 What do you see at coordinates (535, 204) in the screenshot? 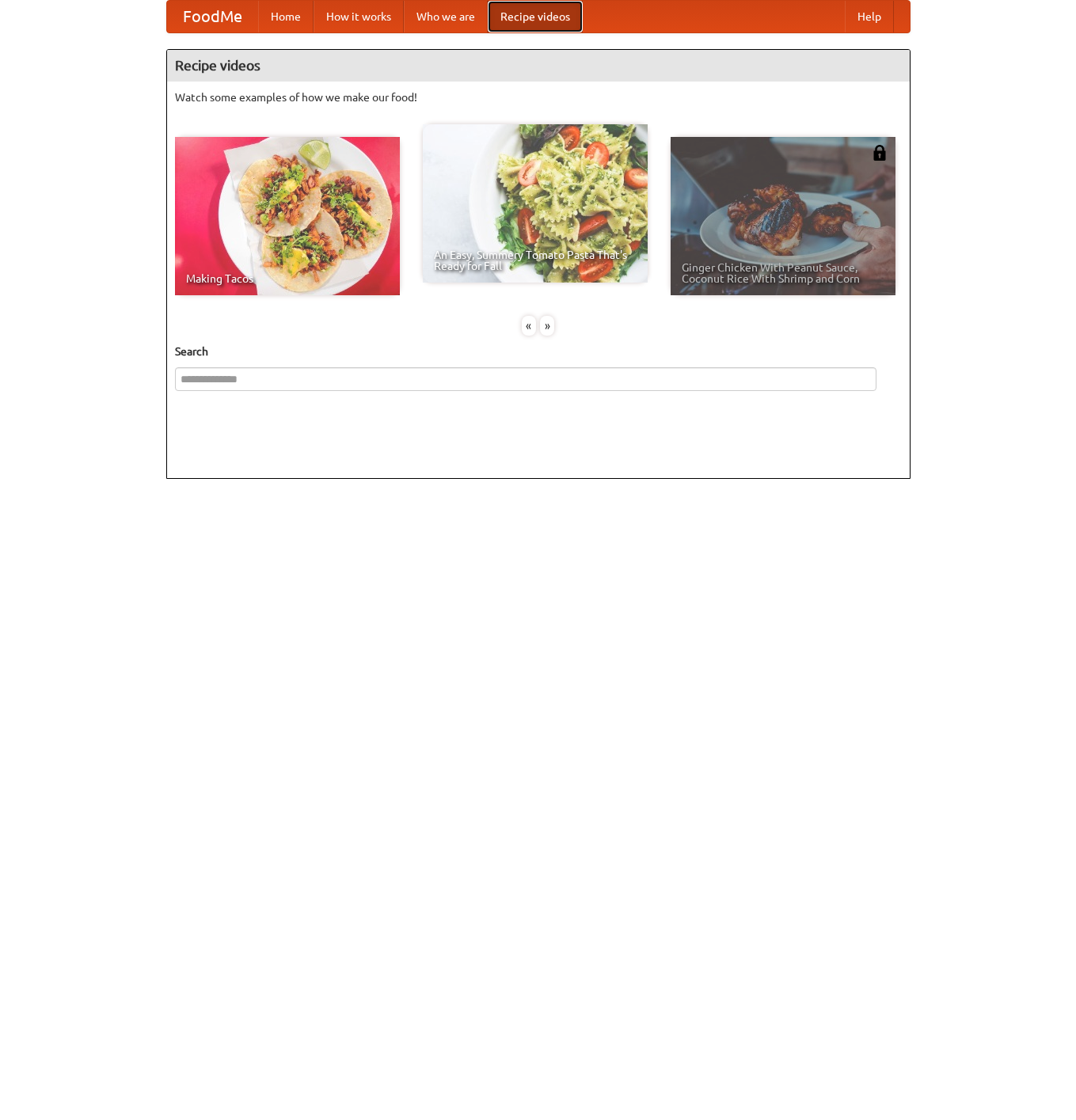
I see `a: An Easy, Summery Tomato Pasta That's Ready for Fall` at bounding box center [535, 204].